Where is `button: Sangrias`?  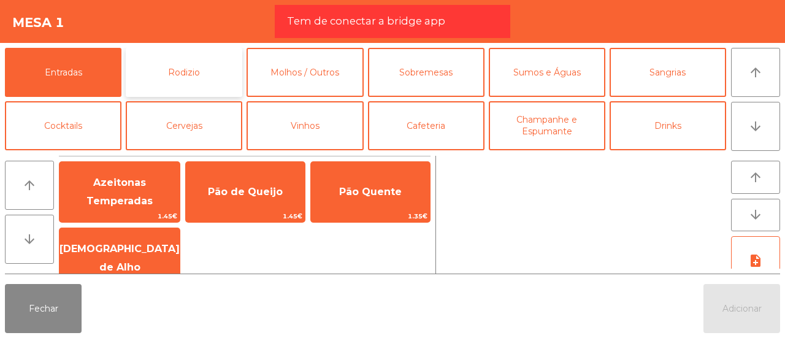
button: Sangrias is located at coordinates (668, 72).